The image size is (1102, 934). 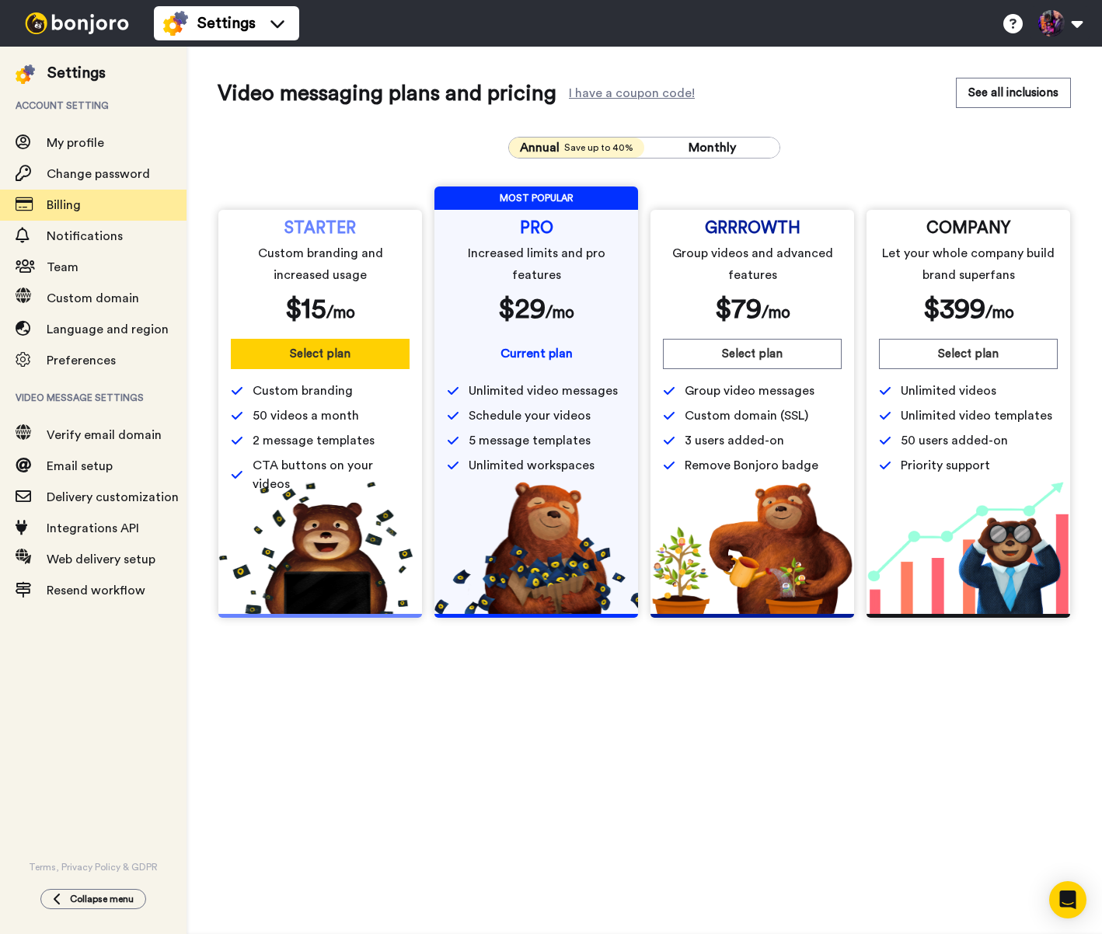 I want to click on span: Language and region, so click(x=107, y=329).